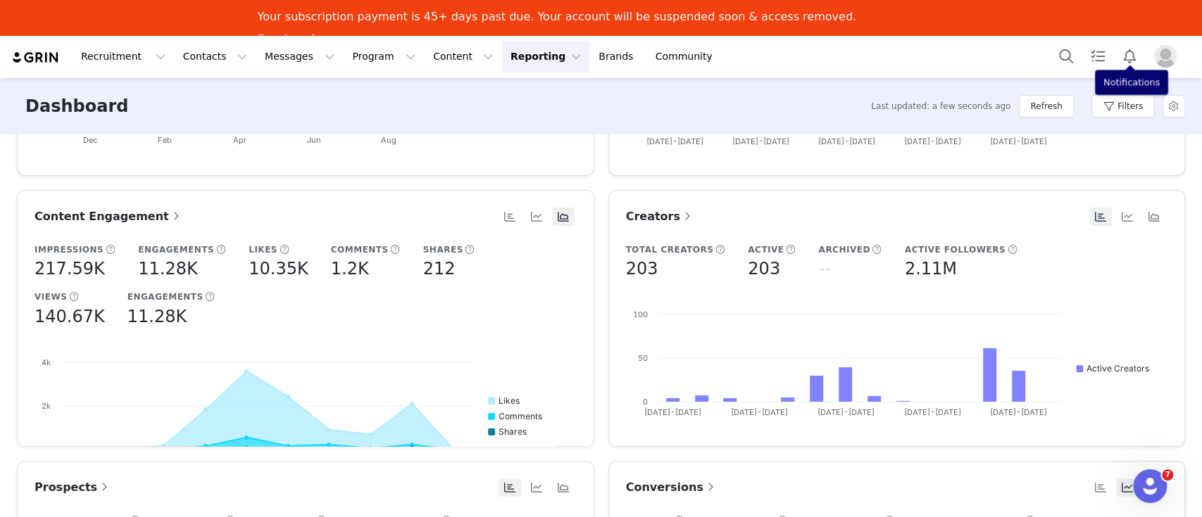 This screenshot has height=517, width=1202. Describe the element at coordinates (46, 363) in the screenshot. I see `text: 4k` at that location.